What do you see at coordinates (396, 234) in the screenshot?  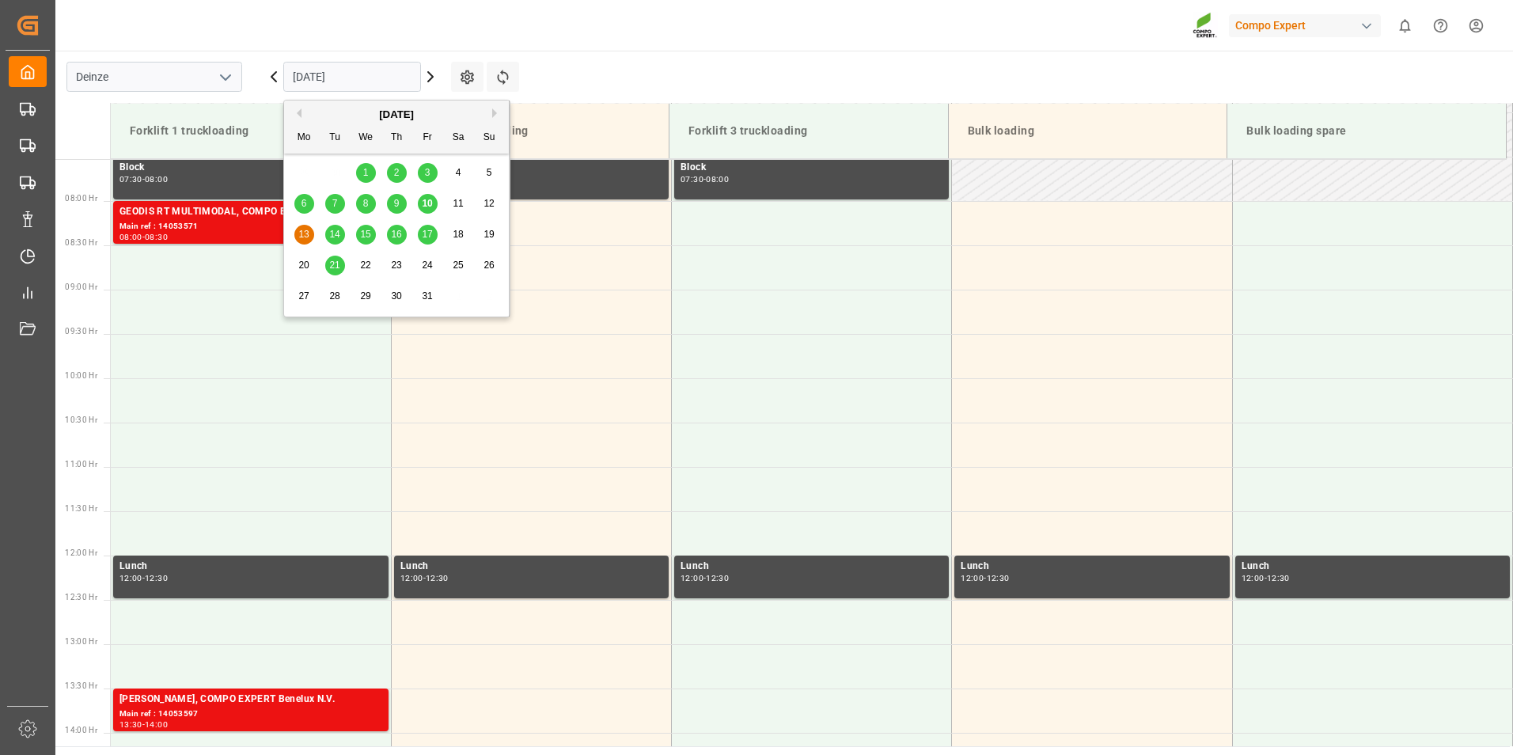 I see `div: month 2025-10` at bounding box center [396, 234].